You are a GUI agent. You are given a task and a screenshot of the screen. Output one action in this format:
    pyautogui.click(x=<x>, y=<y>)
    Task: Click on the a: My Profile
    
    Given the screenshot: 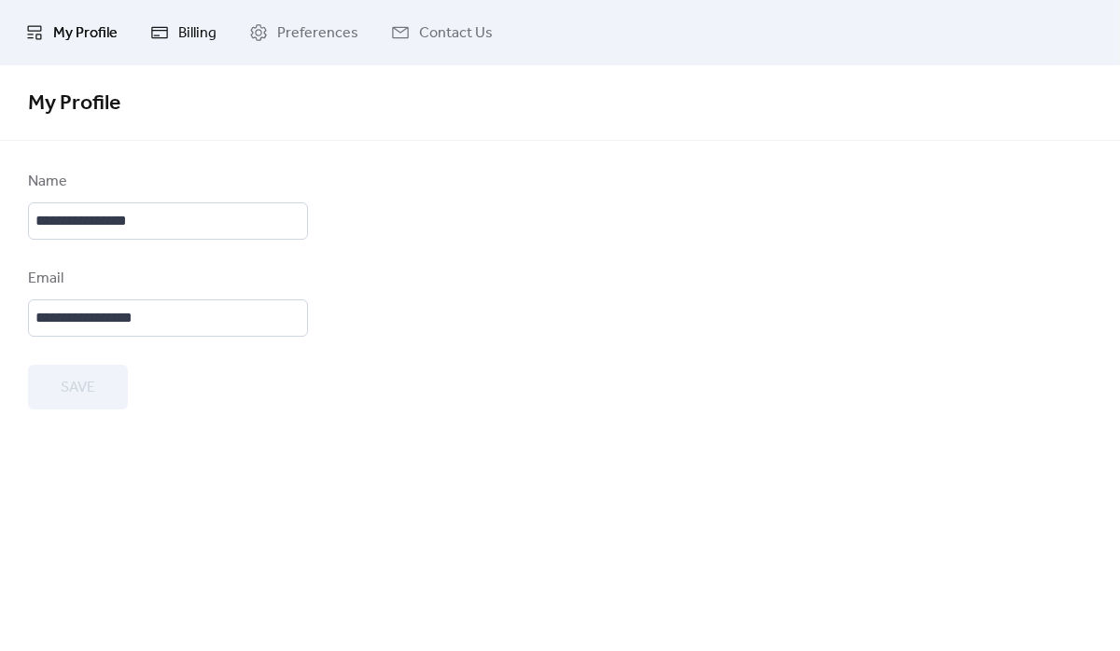 What is the action you would take?
    pyautogui.click(x=71, y=33)
    